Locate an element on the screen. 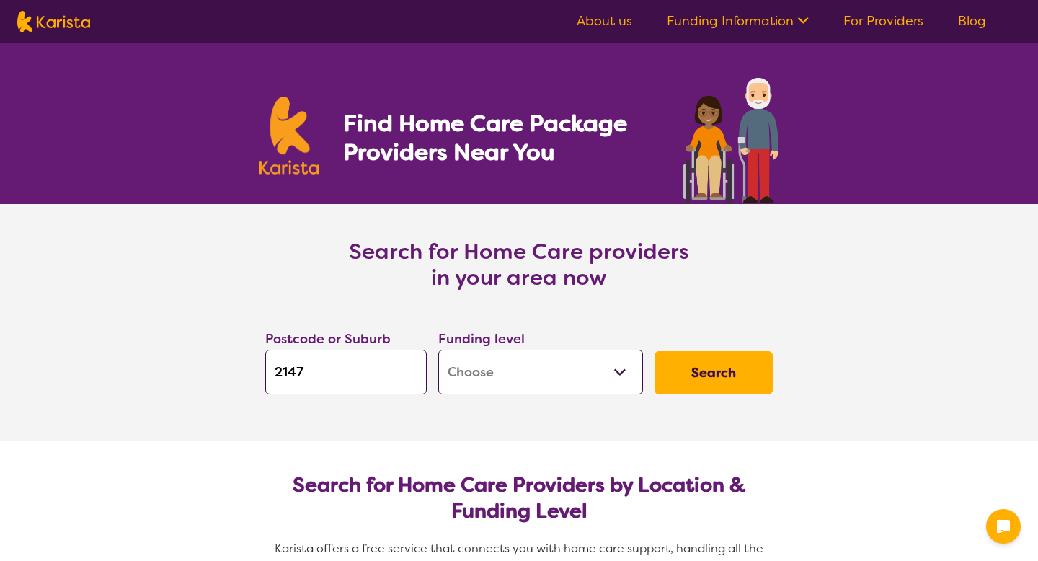  h2: Search for Home Care Providers by Location & Funding Level is located at coordinates (519, 498).